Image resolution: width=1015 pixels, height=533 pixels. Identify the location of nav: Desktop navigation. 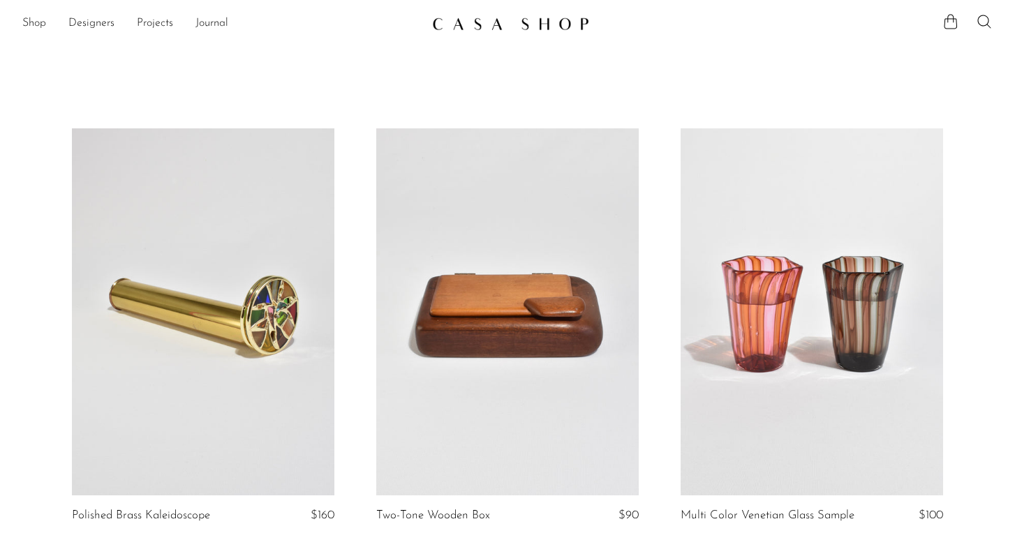
(221, 24).